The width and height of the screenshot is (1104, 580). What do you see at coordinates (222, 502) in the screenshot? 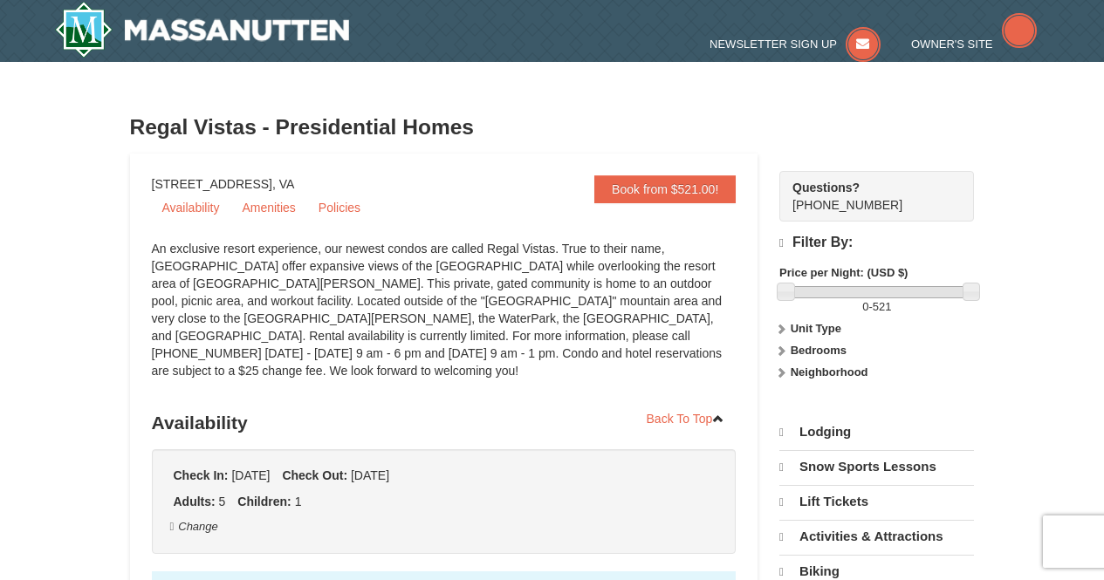
I see `span: 5` at bounding box center [222, 502].